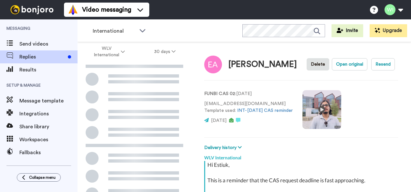  Describe the element at coordinates (32, 10) in the screenshot. I see `img: bj-logo-header-white.svg` at that location.